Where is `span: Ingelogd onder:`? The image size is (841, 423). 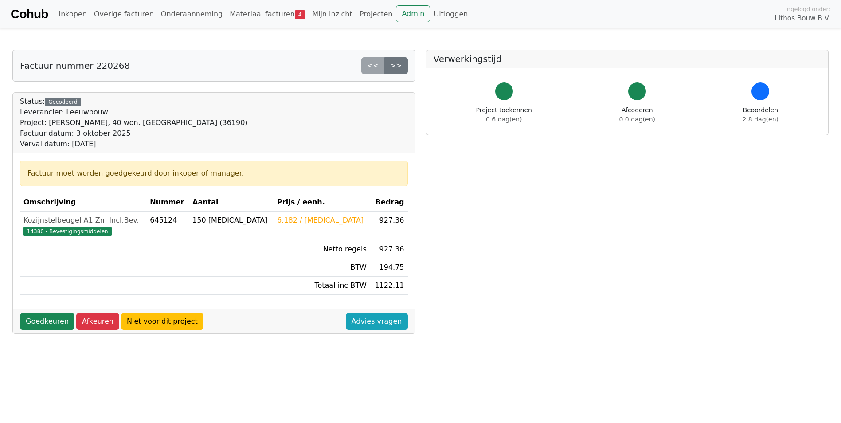
span: Ingelogd onder: is located at coordinates (807, 9).